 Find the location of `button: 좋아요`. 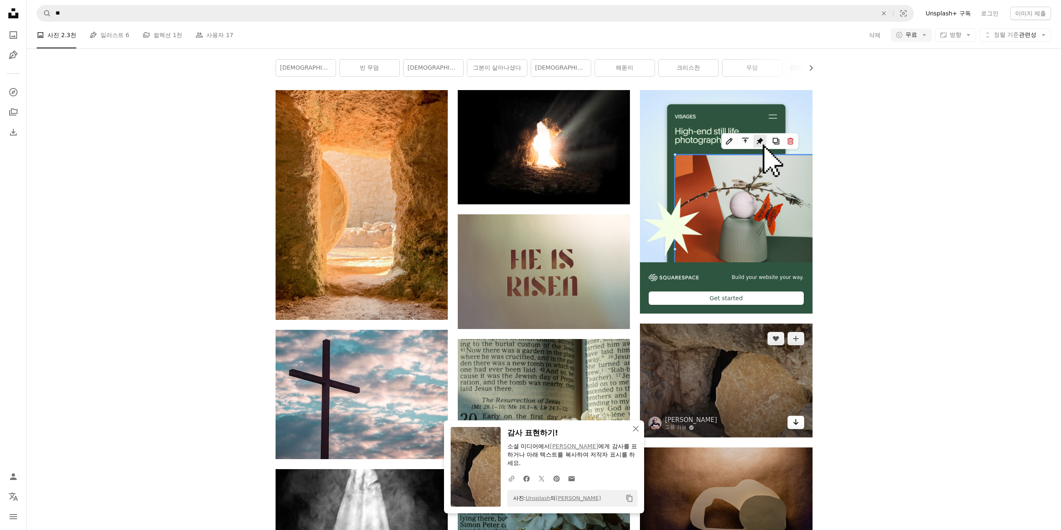

button: 좋아요 is located at coordinates (775, 338).